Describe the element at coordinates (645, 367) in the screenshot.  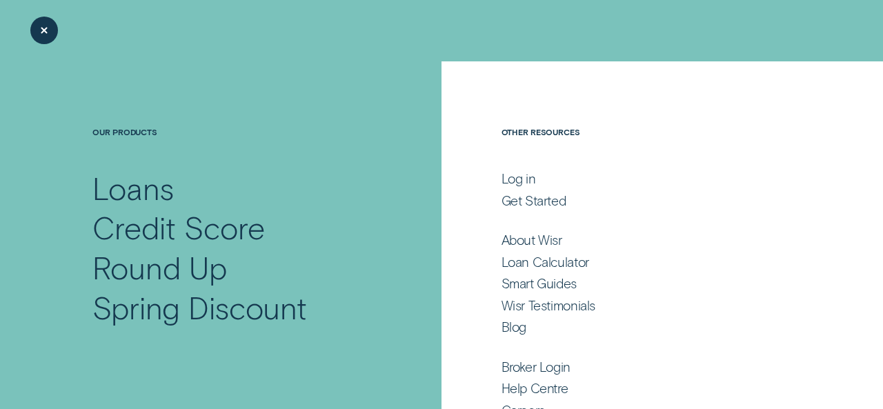
I see `a: Broker Login` at that location.